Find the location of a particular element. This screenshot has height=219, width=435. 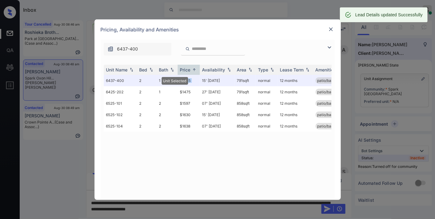

div: Unit Name is located at coordinates (117, 70).